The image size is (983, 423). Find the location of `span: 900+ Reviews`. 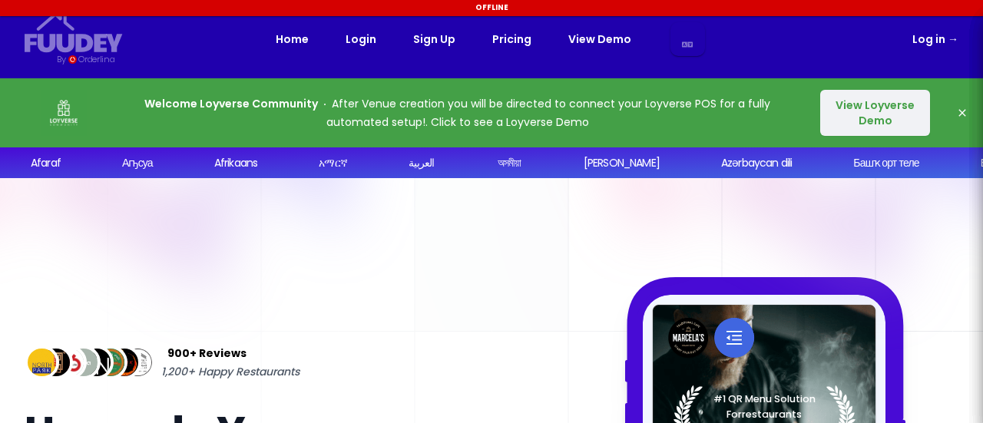

span: 900+ Reviews is located at coordinates (207, 353).